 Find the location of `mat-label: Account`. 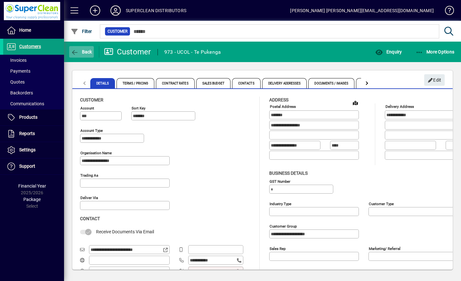

mat-label: Account is located at coordinates (87, 108).